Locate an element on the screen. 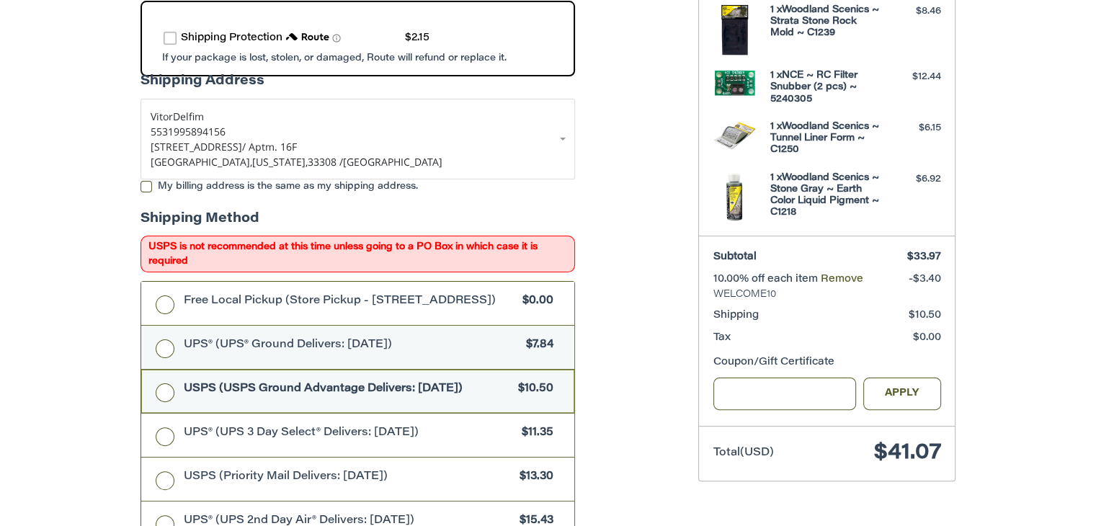 Image resolution: width=1096 pixels, height=526 pixels. h4: 1 x Woodland Scenics ~ Stone Gray ~ Earth Color Liquid Pigment ~ C1218 is located at coordinates (825, 195).